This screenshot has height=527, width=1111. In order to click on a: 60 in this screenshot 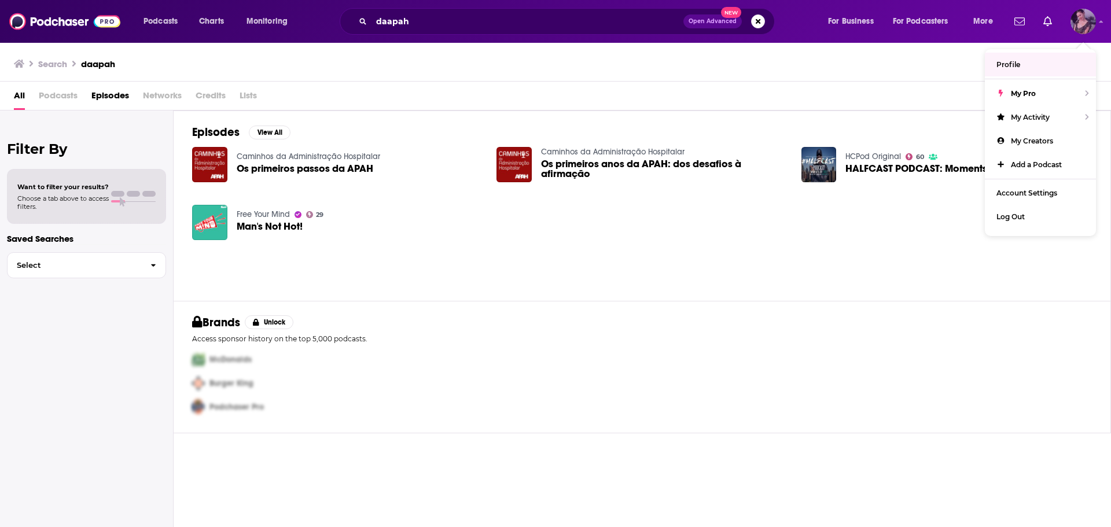, I will do `click(915, 157)`.